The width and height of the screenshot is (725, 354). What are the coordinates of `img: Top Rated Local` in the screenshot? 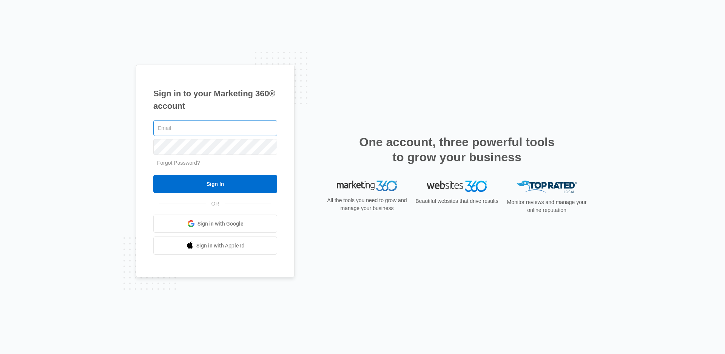 It's located at (547, 187).